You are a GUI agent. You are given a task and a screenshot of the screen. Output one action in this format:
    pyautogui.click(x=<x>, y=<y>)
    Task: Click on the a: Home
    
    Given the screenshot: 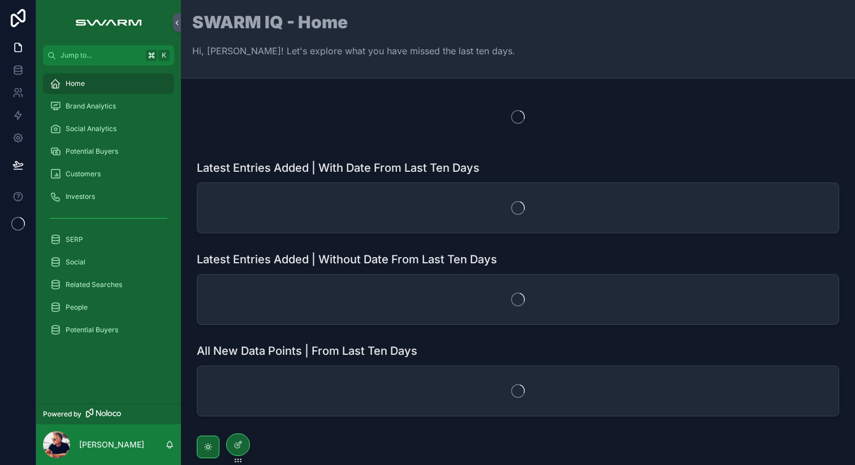 What is the action you would take?
    pyautogui.click(x=109, y=84)
    